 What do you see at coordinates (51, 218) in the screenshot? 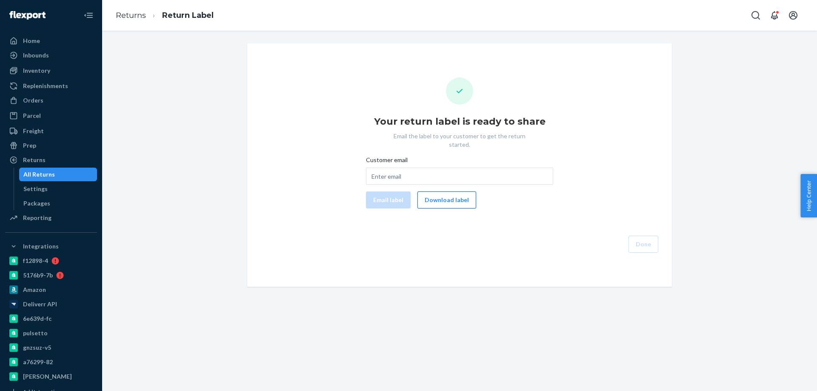
I see `a: Reporting` at bounding box center [51, 218].